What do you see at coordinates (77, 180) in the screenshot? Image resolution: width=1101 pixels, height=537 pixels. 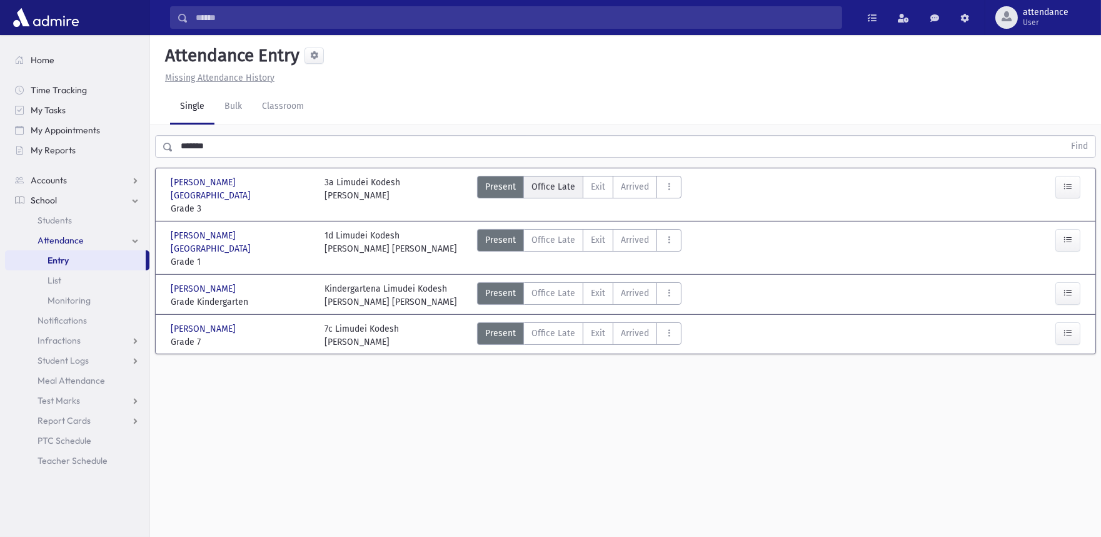 I see `a: Accounts` at bounding box center [77, 180].